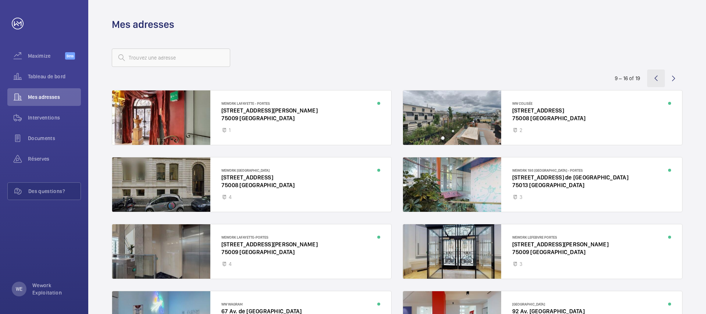 This screenshot has width=706, height=314. Describe the element at coordinates (54, 76) in the screenshot. I see `span: Tableau de bord` at that location.